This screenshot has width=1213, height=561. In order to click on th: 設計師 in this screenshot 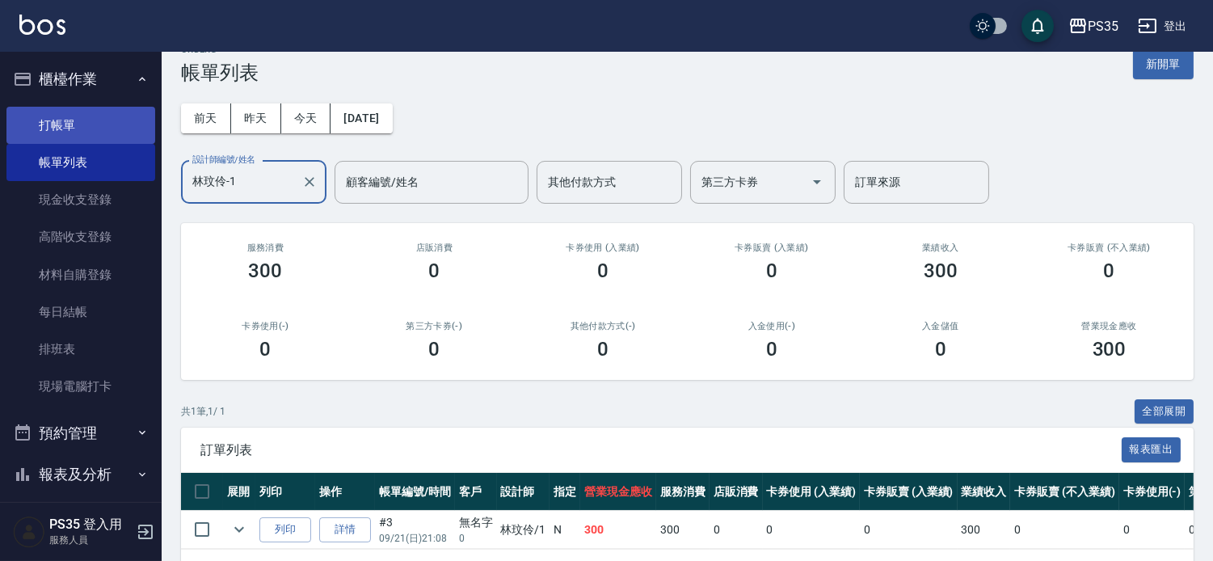, I will do `click(524, 491)`.